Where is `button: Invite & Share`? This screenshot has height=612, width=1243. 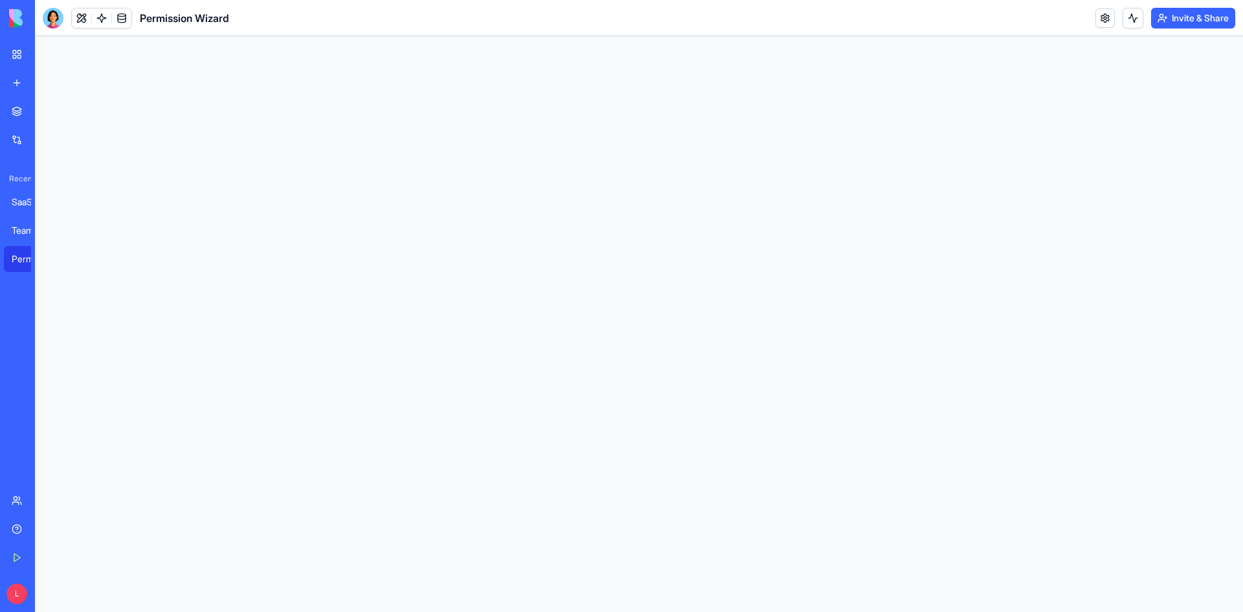 button: Invite & Share is located at coordinates (1193, 18).